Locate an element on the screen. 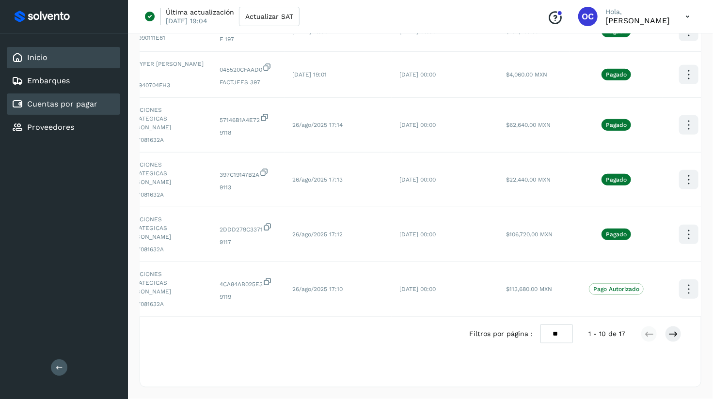 The width and height of the screenshot is (713, 399). span: 2DDD279C3371 is located at coordinates (248, 228).